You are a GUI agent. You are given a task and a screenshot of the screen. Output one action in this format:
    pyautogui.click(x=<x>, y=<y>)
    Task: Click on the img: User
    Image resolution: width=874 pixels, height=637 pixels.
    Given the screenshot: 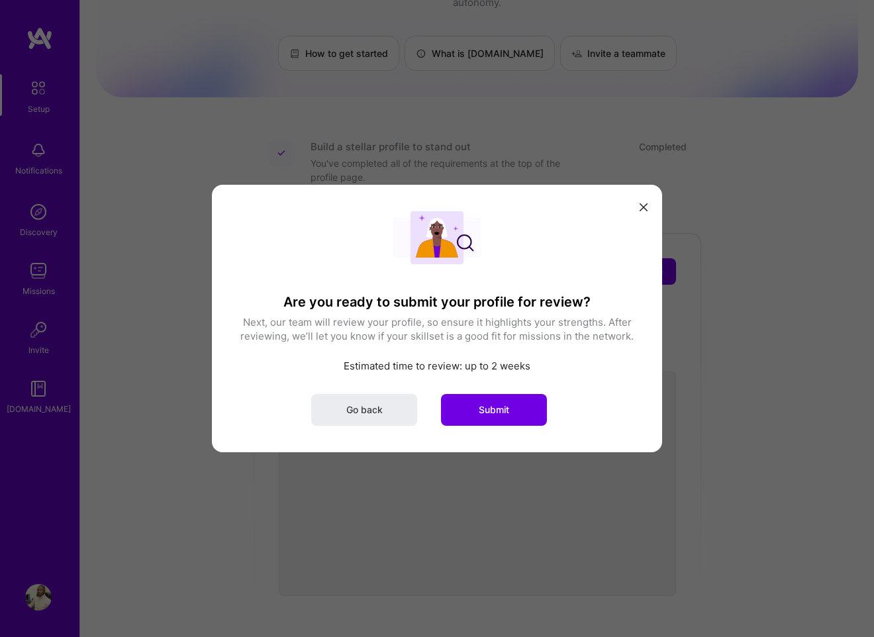 What is the action you would take?
    pyautogui.click(x=437, y=238)
    